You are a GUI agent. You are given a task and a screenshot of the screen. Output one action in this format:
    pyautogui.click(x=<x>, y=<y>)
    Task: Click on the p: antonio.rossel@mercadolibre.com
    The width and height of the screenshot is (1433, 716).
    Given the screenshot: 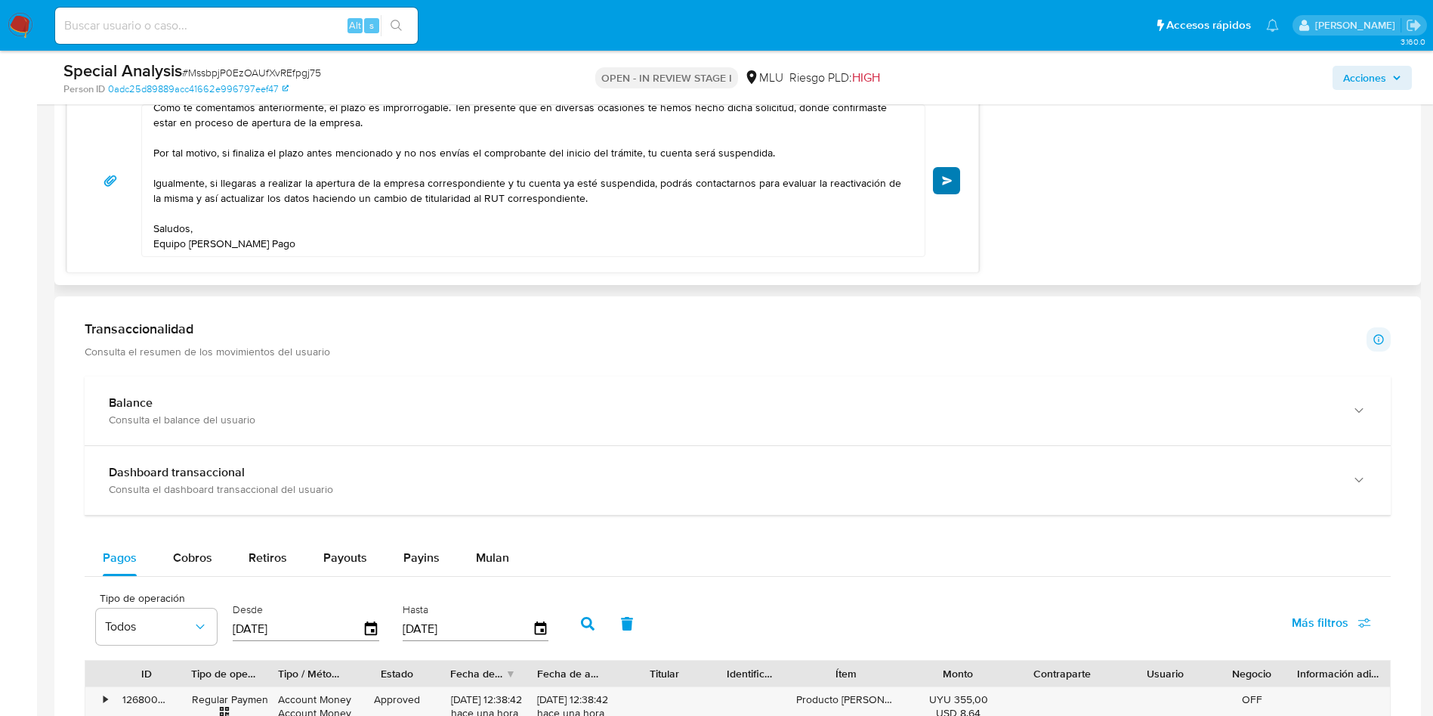 What is the action you would take?
    pyautogui.click(x=1358, y=25)
    